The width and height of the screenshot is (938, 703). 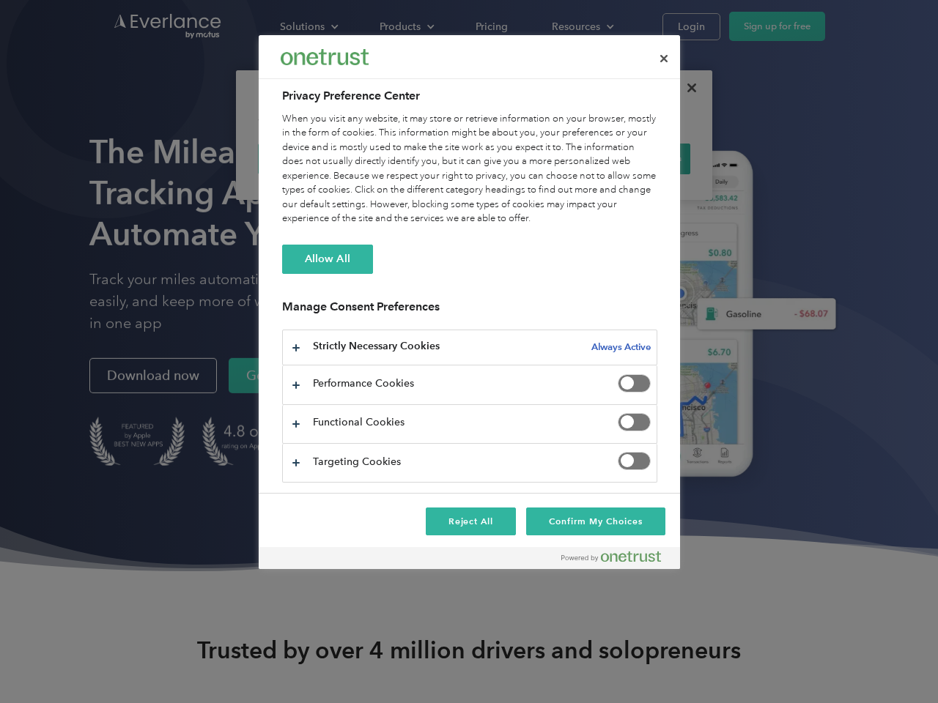 What do you see at coordinates (469, 96) in the screenshot?
I see `h2: Privacy Preference Center` at bounding box center [469, 96].